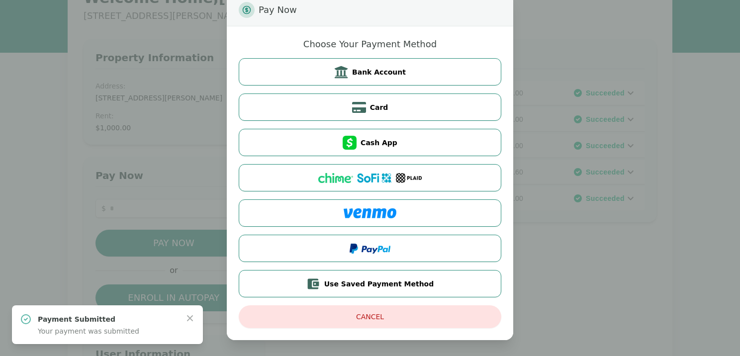 This screenshot has height=356, width=740. I want to click on span: Pay Now, so click(278, 10).